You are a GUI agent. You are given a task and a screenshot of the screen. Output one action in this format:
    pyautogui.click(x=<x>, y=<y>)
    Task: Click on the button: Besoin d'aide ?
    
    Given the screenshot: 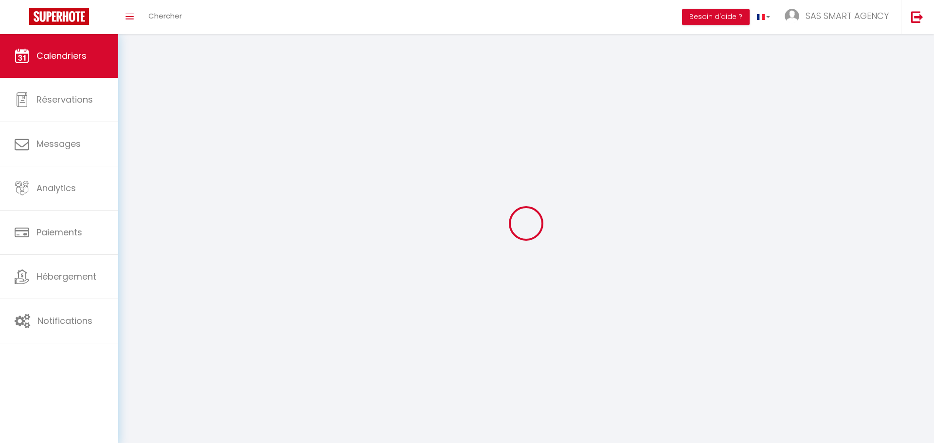 What is the action you would take?
    pyautogui.click(x=716, y=17)
    